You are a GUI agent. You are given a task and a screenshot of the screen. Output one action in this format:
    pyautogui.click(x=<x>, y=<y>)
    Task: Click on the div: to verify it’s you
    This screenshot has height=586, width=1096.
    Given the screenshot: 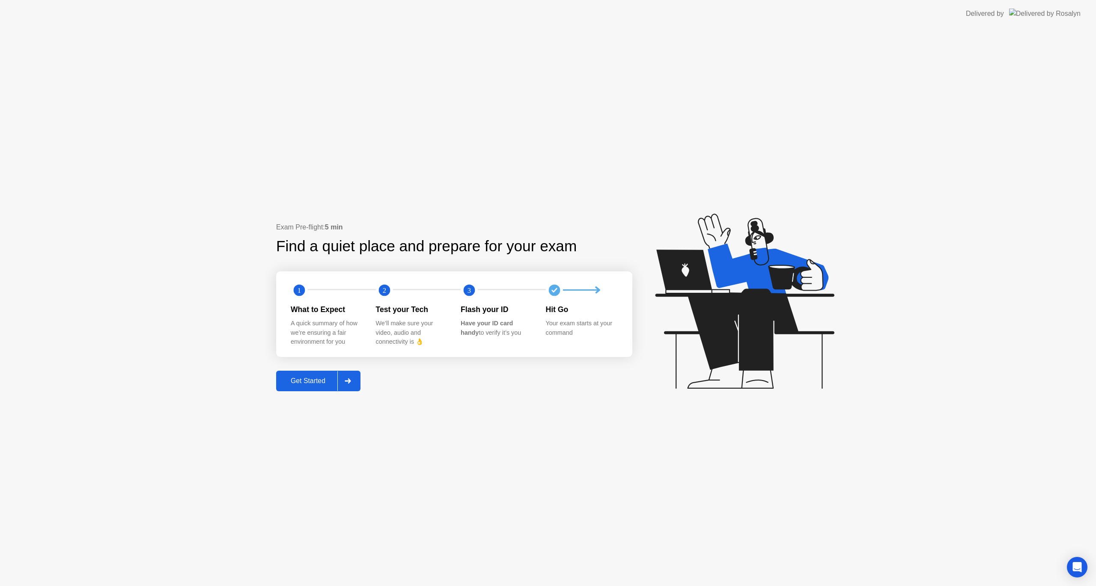 What is the action you would take?
    pyautogui.click(x=496, y=328)
    